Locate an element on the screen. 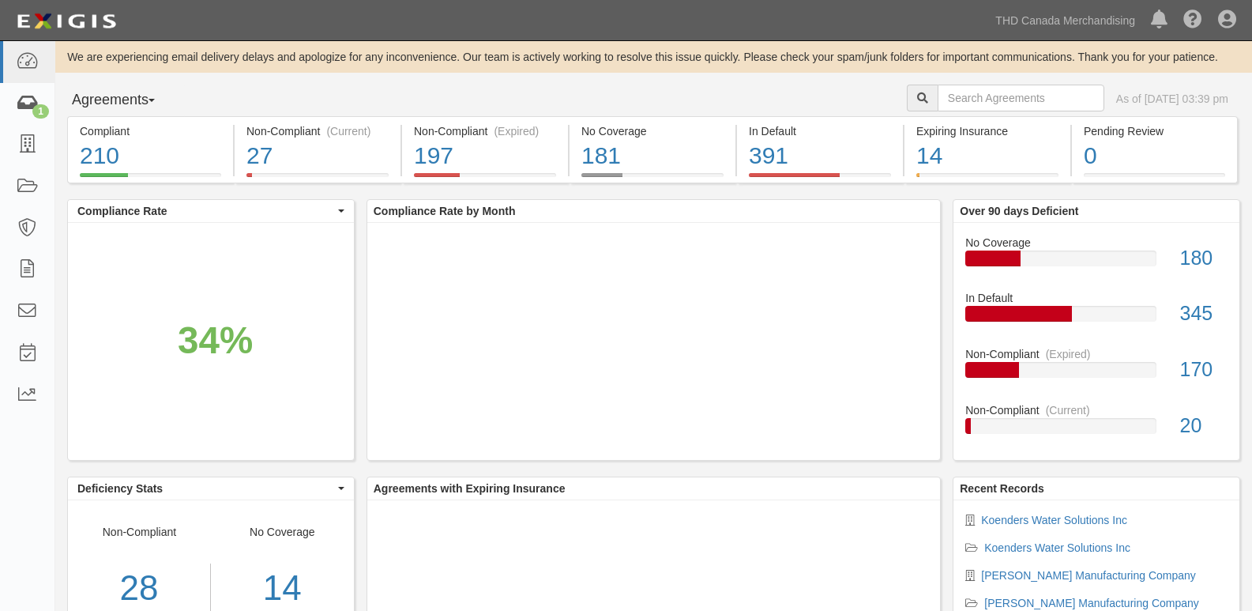 This screenshot has height=611, width=1252. a: Non-Compliant(Current)27 is located at coordinates (318, 179).